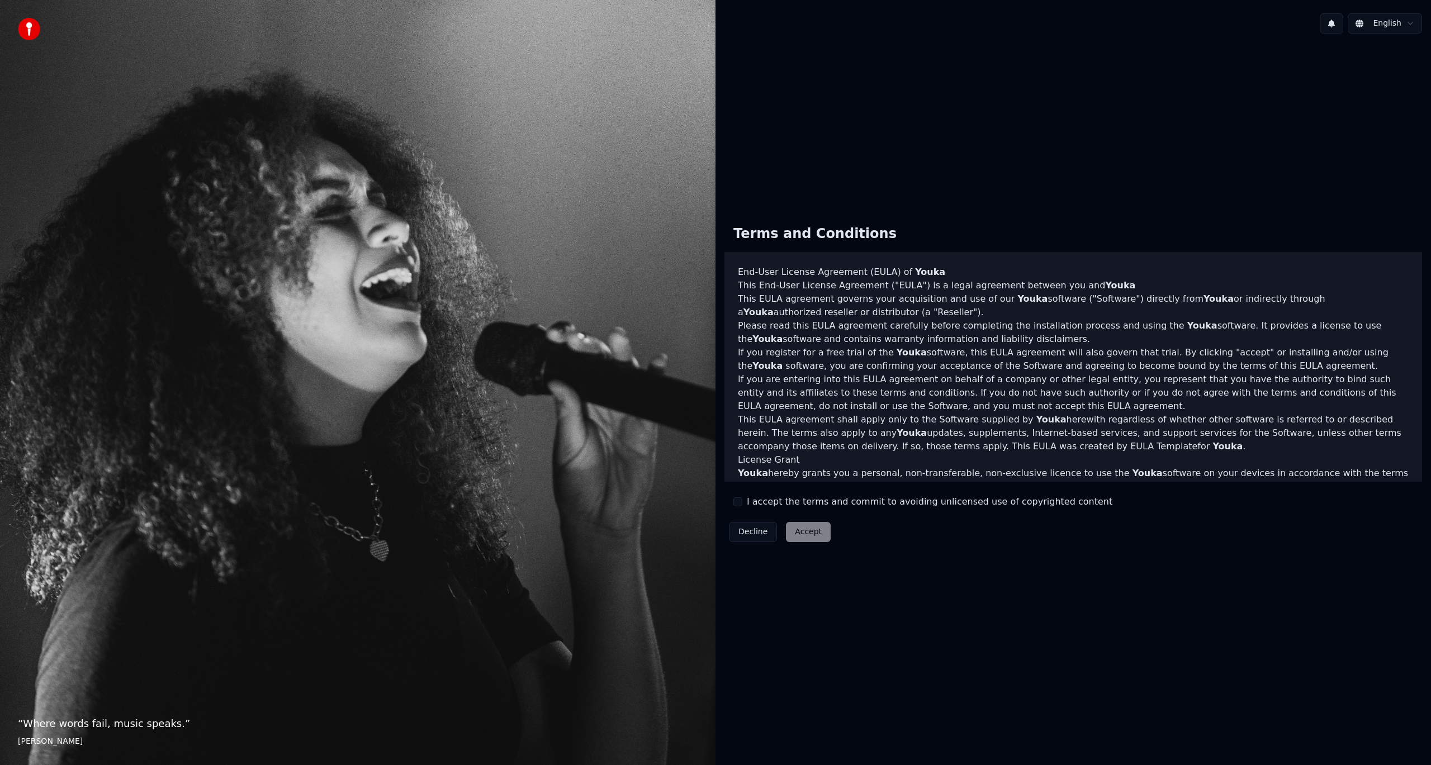 The height and width of the screenshot is (765, 1431). Describe the element at coordinates (1073, 272) in the screenshot. I see `h3: End-User License Agreement (EULA) of` at that location.